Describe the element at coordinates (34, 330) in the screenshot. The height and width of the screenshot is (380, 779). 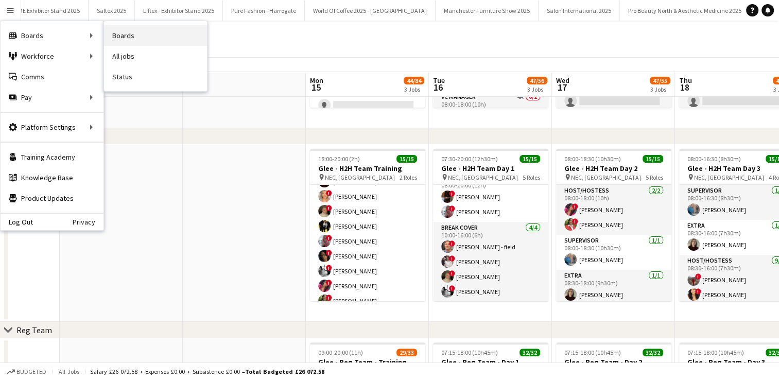
I see `div: Reg Team` at that location.